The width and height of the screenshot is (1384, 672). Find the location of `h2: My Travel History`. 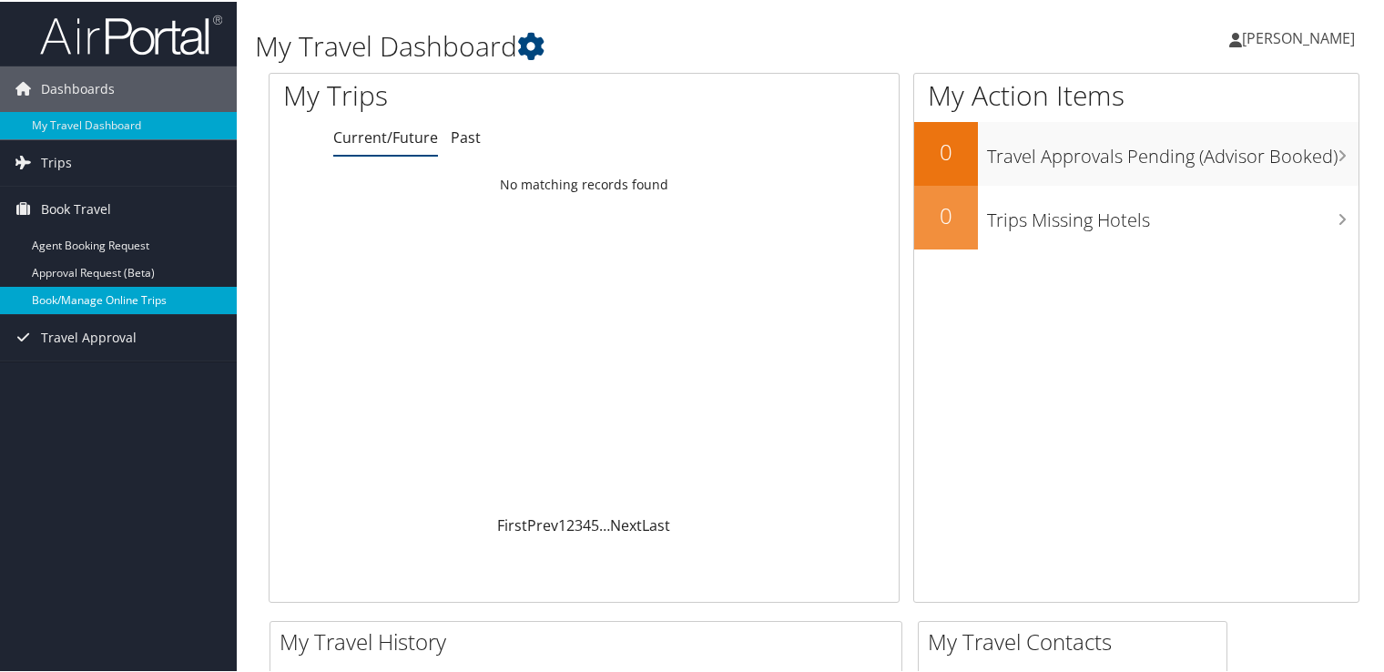

h2: My Travel History is located at coordinates (590, 640).